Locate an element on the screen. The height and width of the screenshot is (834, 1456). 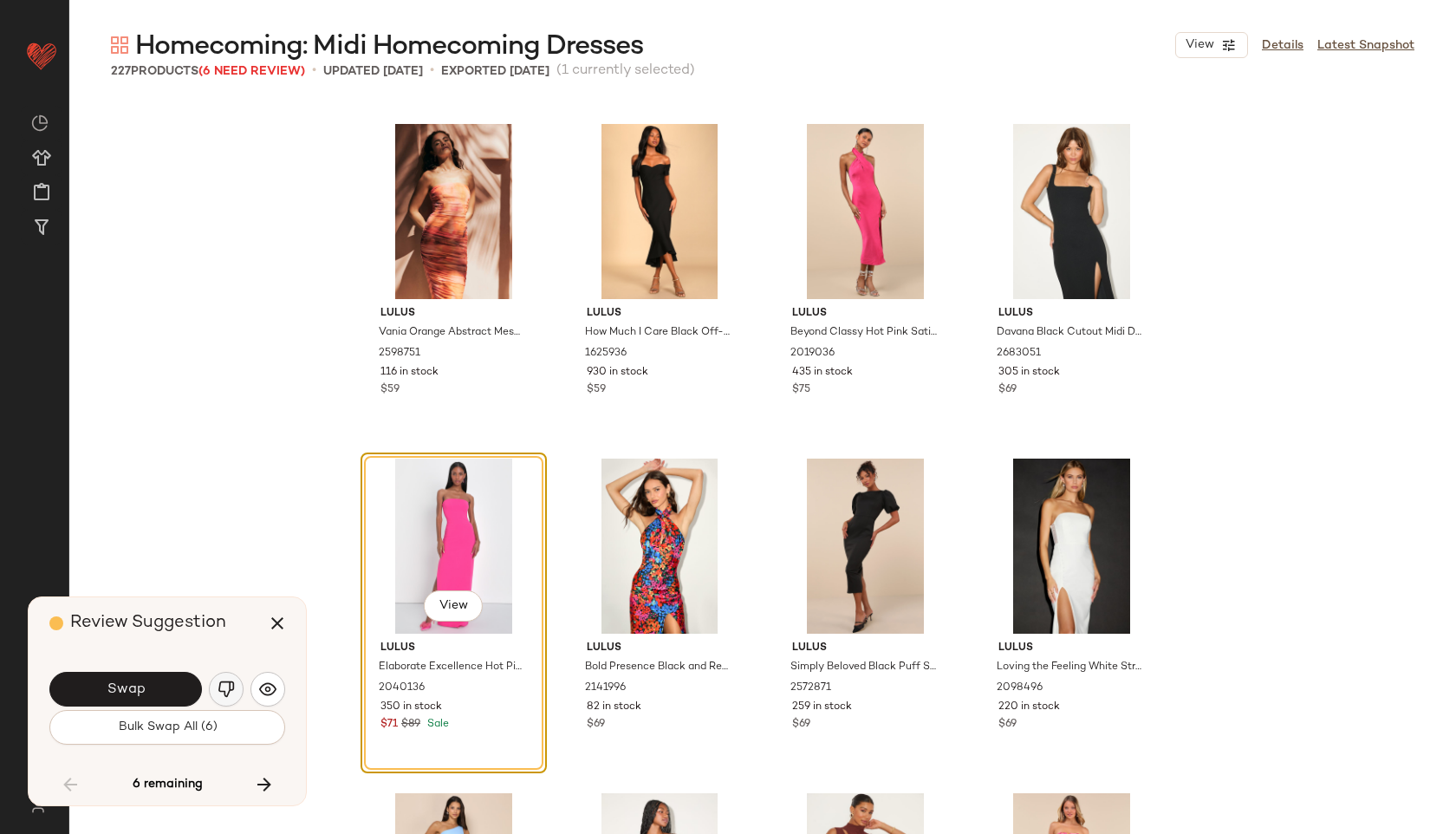
button: Bulk Swap All (6) is located at coordinates (167, 727).